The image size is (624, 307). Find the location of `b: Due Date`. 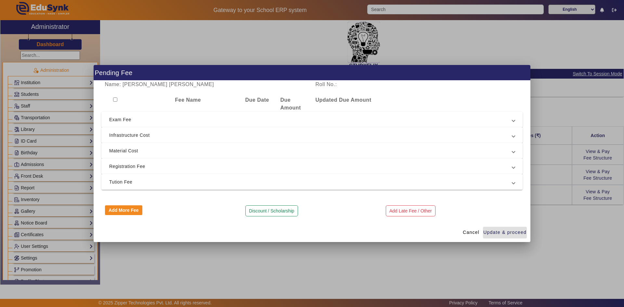

b: Due Date is located at coordinates (257, 100).